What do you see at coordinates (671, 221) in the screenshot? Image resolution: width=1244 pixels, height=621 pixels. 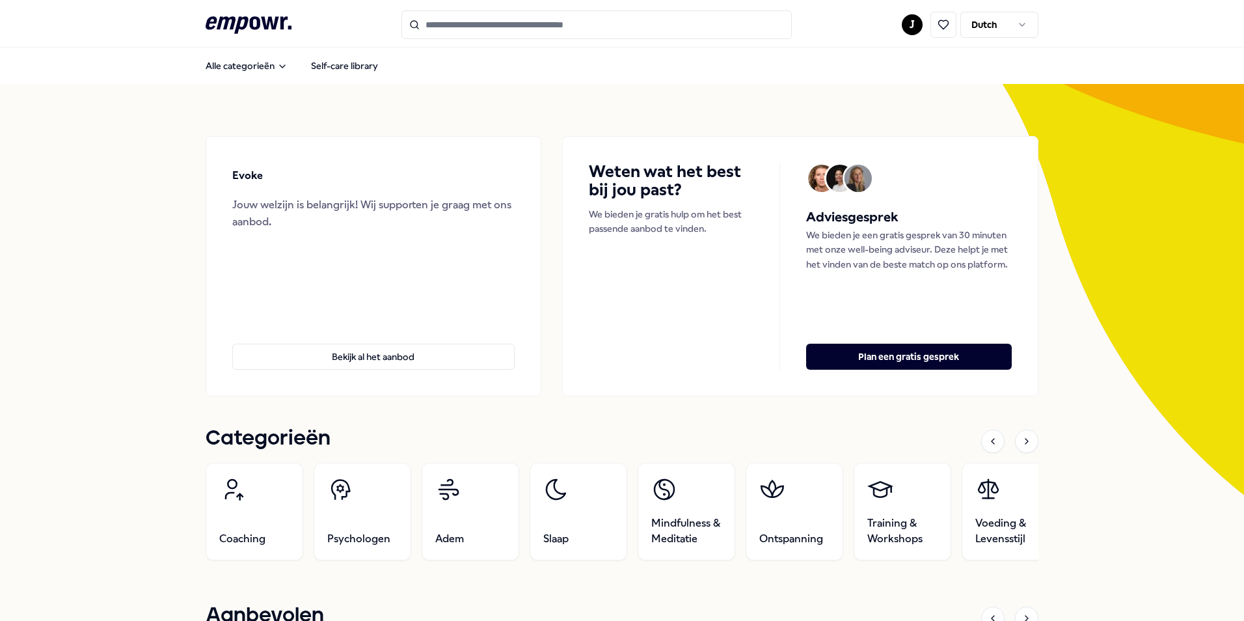 I see `p: We bieden je gratis hulp om het best passende aanbod te vinden.` at bounding box center [671, 221].